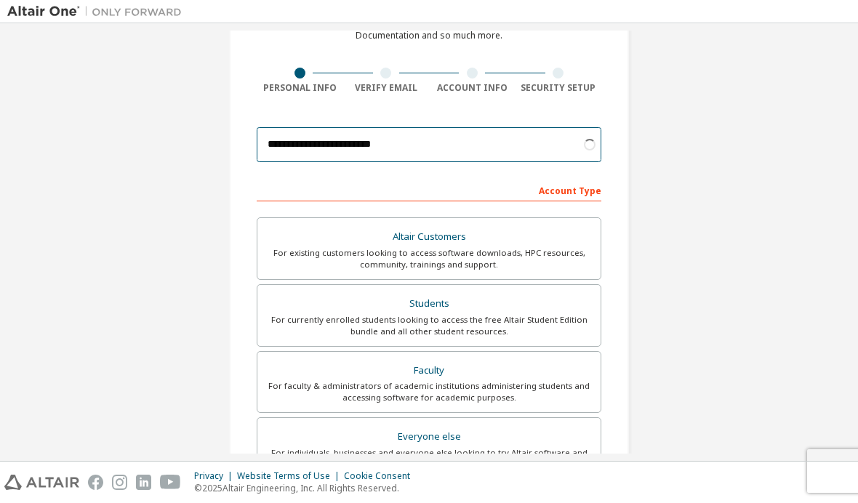  I want to click on div: Everyone else, so click(429, 437).